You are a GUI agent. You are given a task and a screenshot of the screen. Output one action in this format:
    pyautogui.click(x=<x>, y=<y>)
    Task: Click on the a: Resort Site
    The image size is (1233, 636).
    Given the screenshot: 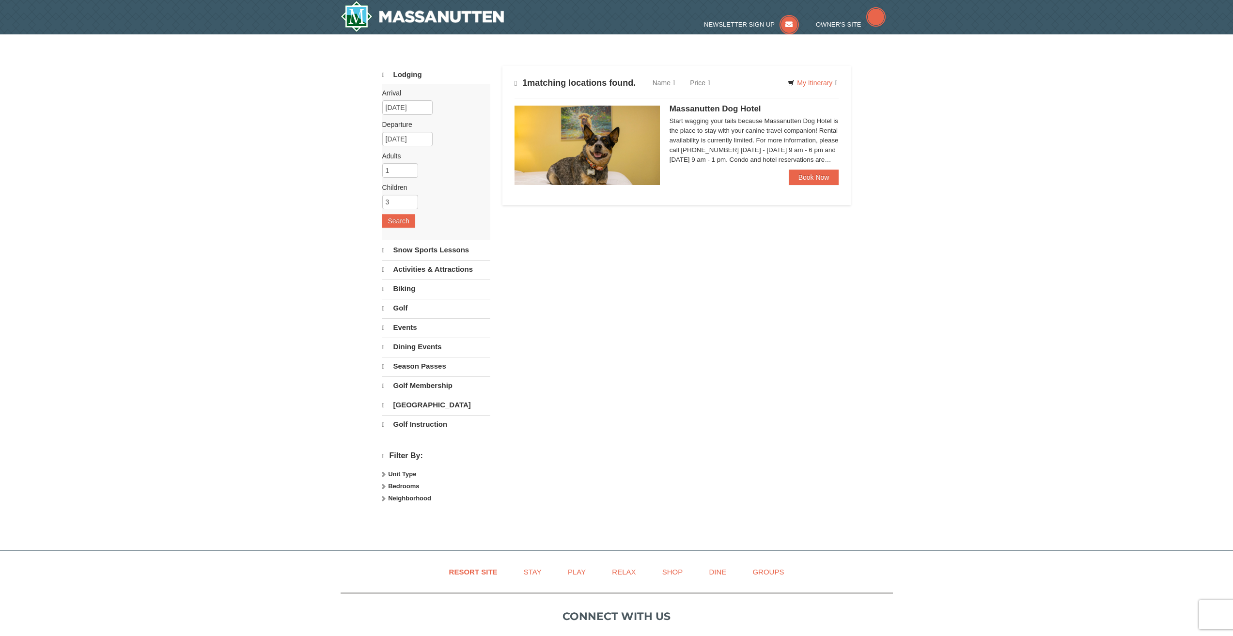 What is the action you would take?
    pyautogui.click(x=473, y=572)
    